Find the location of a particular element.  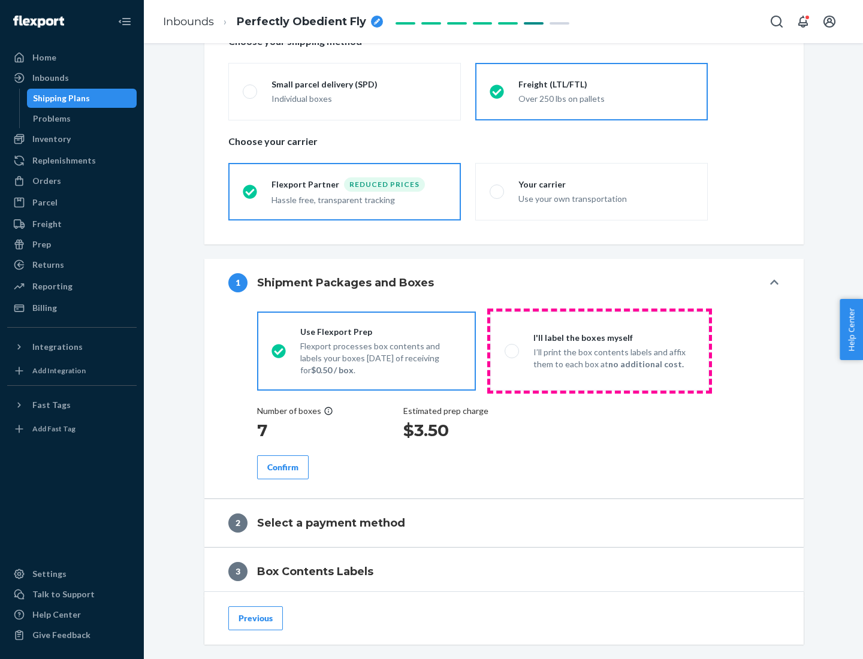

div: Freight (LTL/FTL) is located at coordinates (606, 85).